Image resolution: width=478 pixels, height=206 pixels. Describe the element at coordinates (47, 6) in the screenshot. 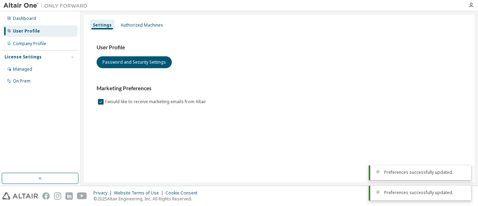

I see `img: Altair One` at that location.